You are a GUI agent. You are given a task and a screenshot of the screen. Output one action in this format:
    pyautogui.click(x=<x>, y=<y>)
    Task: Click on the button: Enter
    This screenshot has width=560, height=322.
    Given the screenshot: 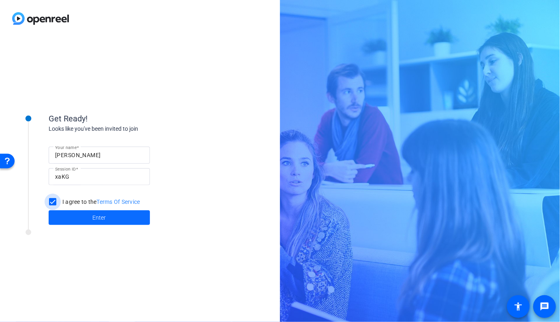 What is the action you would take?
    pyautogui.click(x=99, y=217)
    